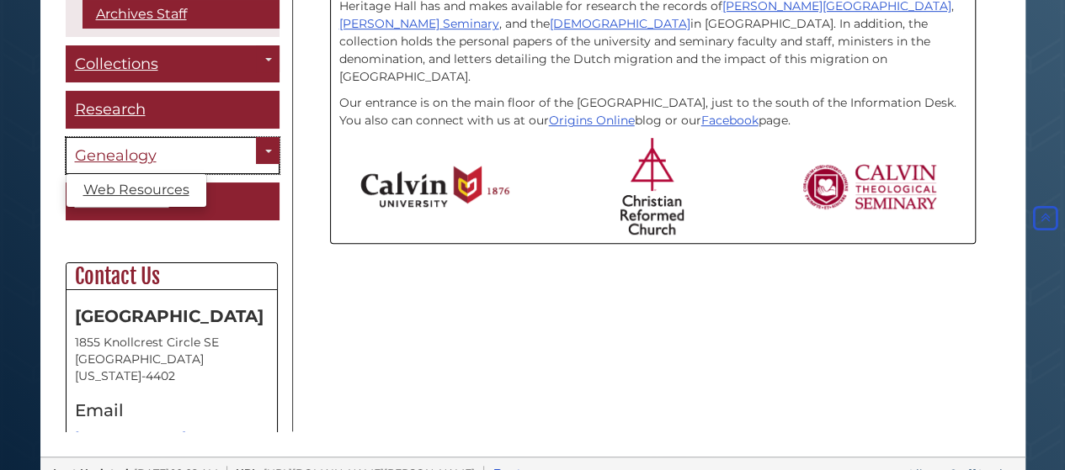  I want to click on img: Calvin Theological Seminary, so click(869, 187).